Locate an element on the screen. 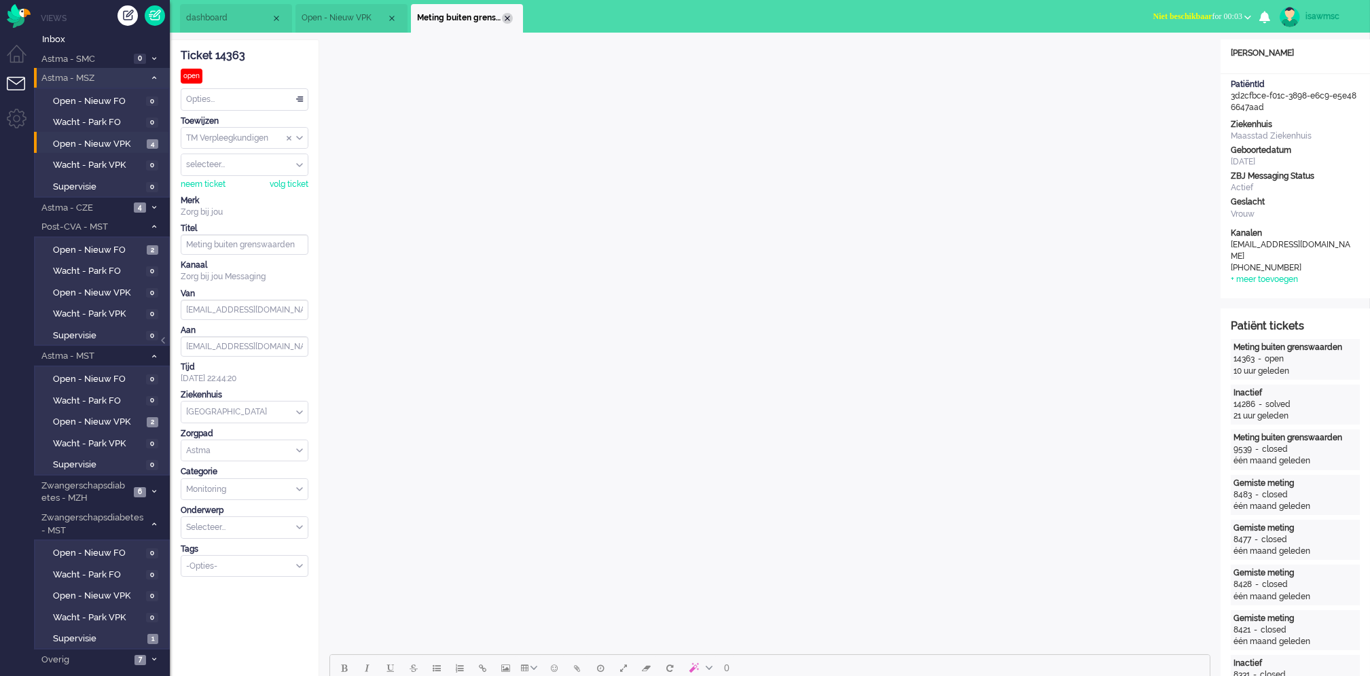  a: Open - Nieuw FO 0 is located at coordinates (104, 552).